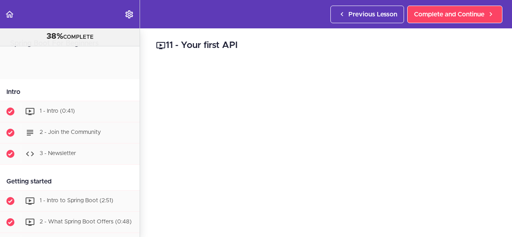 The height and width of the screenshot is (237, 512). What do you see at coordinates (58, 154) in the screenshot?
I see `span: 3 - Newsletter` at bounding box center [58, 154].